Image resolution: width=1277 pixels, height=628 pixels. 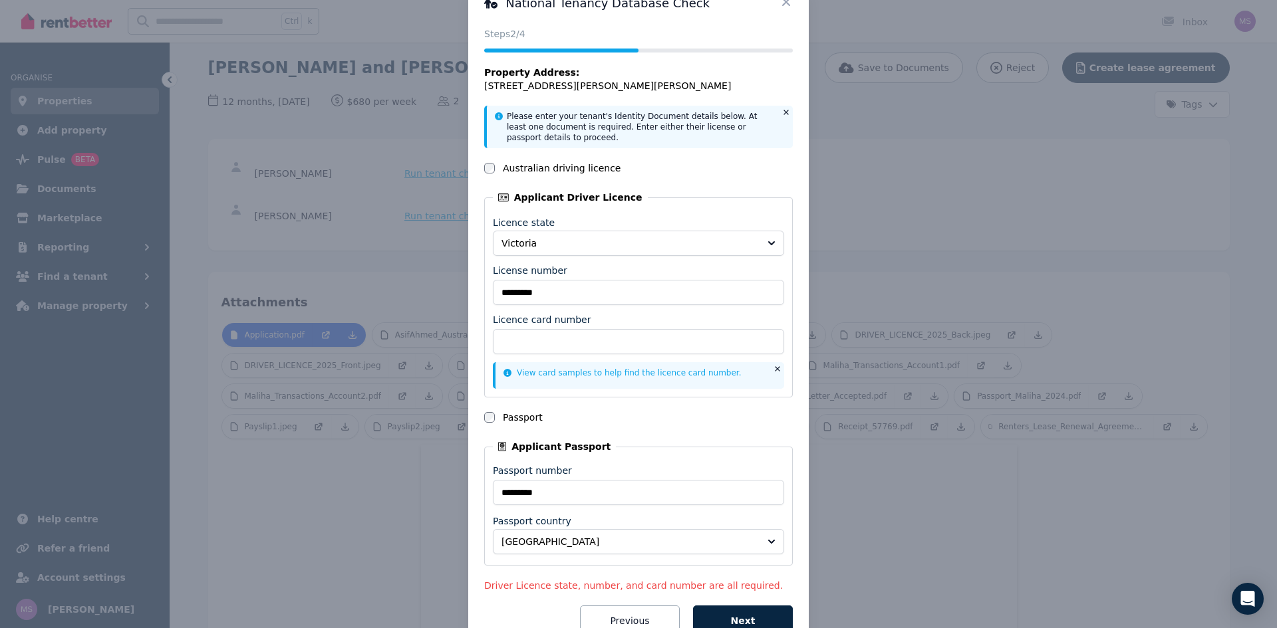 What do you see at coordinates (570, 197) in the screenshot?
I see `legend: Applicant Driver Licence` at bounding box center [570, 197].